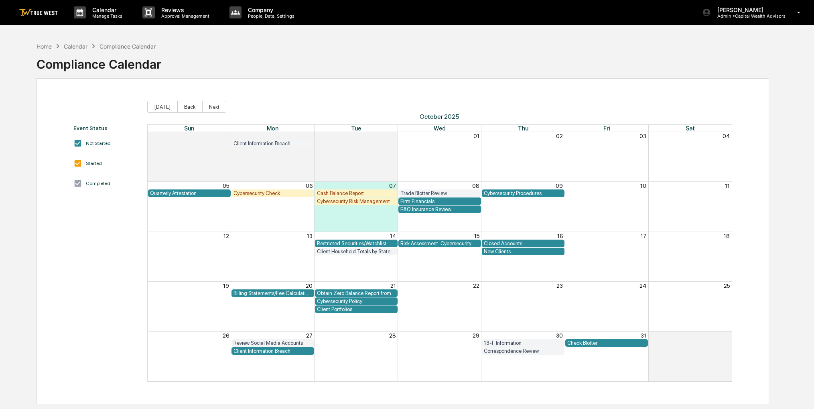 The width and height of the screenshot is (814, 409). I want to click on button: 12, so click(226, 236).